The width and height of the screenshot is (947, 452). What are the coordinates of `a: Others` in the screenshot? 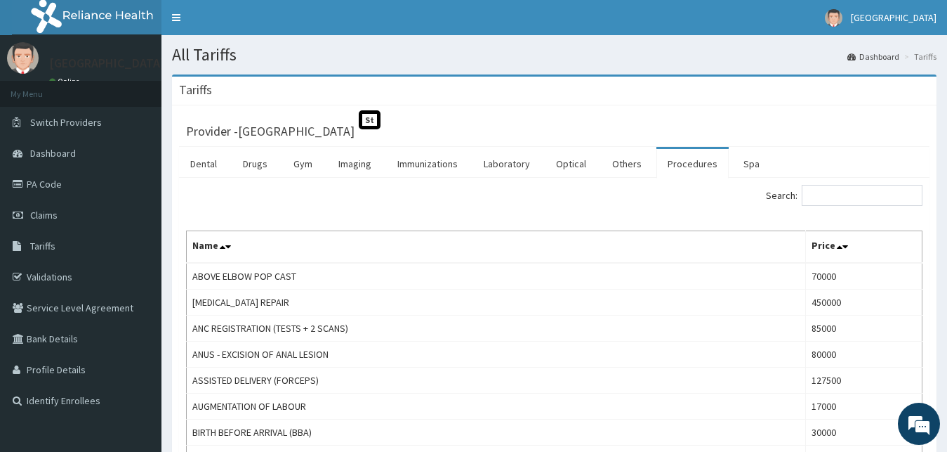 It's located at (627, 164).